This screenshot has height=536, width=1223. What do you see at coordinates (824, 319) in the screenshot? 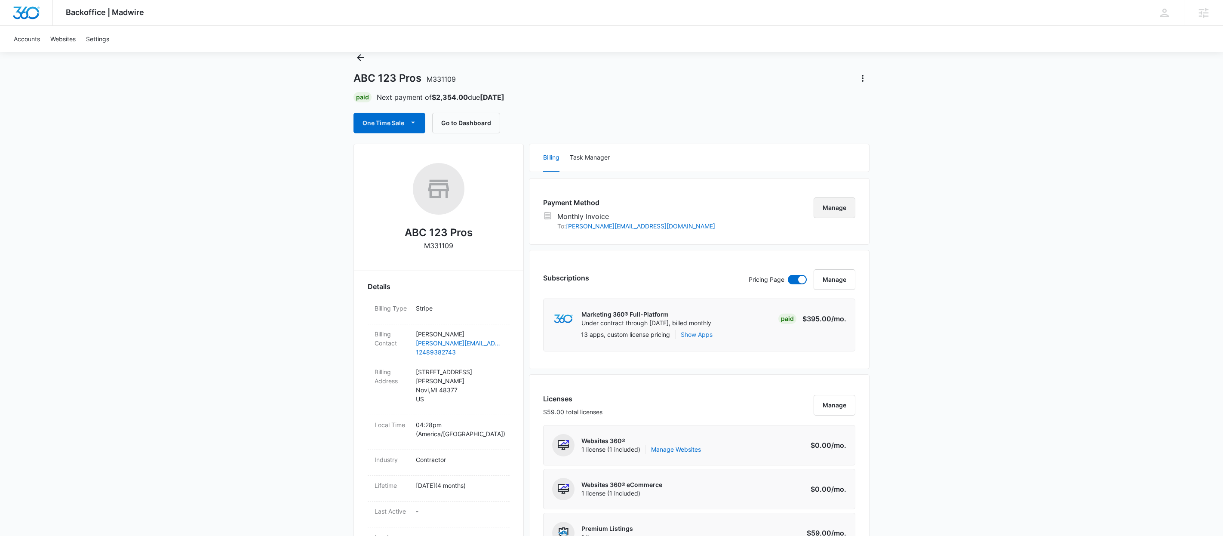
I see `p: $395.00` at bounding box center [824, 319].